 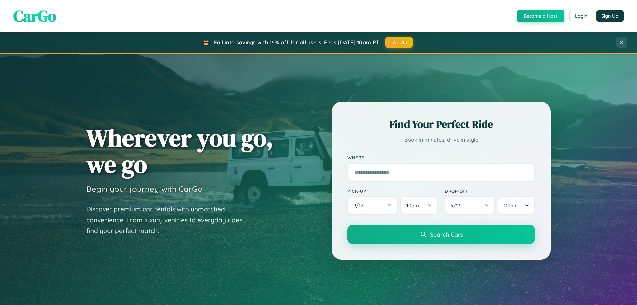 What do you see at coordinates (373, 206) in the screenshot?
I see `button: 9/12` at bounding box center [373, 206].